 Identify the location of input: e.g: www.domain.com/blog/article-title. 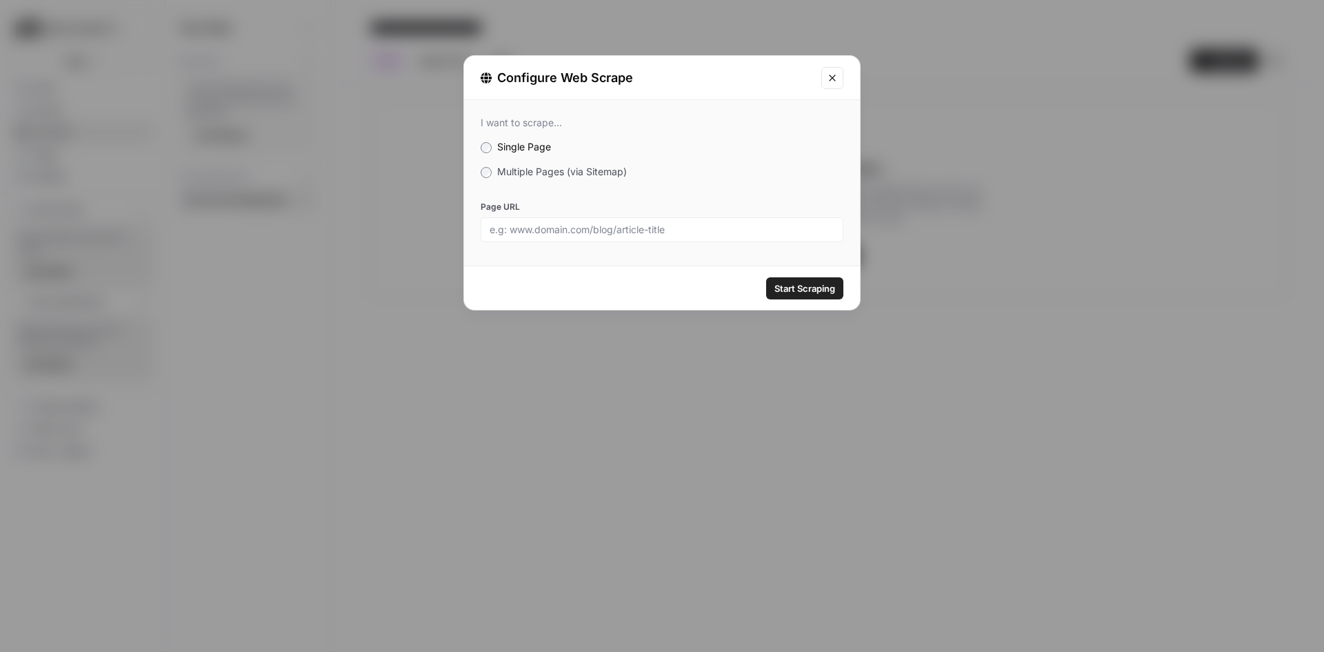
(662, 230).